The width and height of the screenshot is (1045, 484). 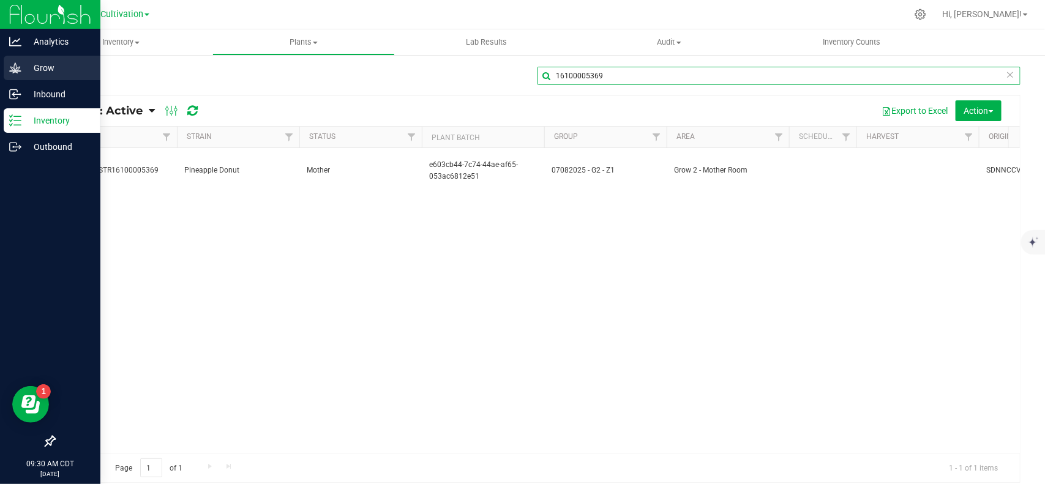 What do you see at coordinates (303, 42) in the screenshot?
I see `a: Plants` at bounding box center [303, 42].